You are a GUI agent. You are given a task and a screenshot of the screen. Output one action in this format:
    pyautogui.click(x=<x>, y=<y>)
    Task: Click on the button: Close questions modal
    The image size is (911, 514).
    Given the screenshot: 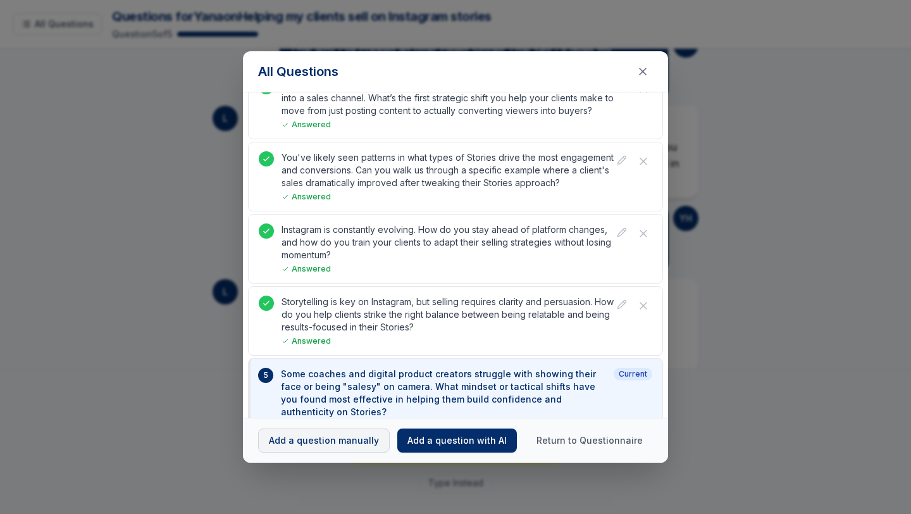 What is the action you would take?
    pyautogui.click(x=643, y=72)
    